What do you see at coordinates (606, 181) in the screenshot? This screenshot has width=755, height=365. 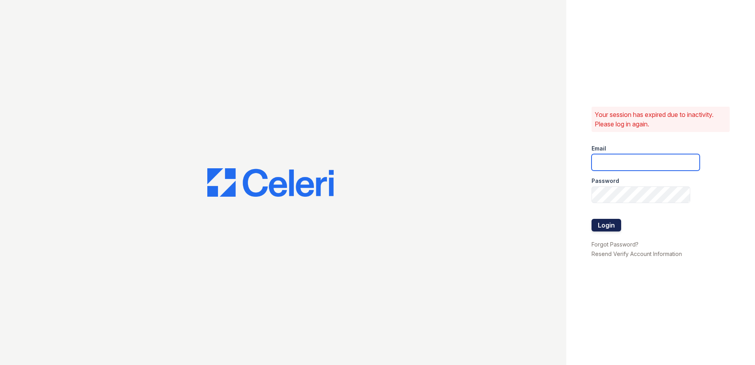 I see `label: Password` at bounding box center [606, 181].